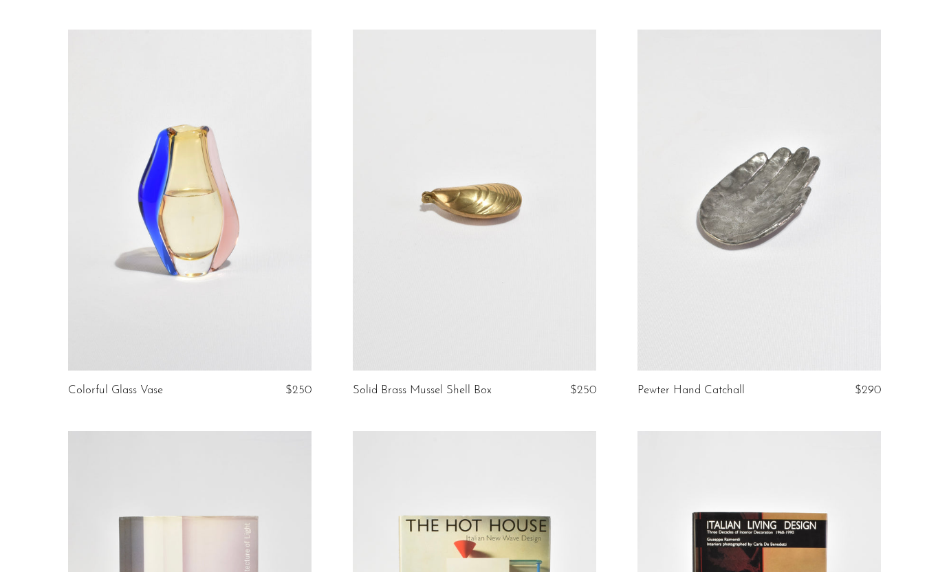 This screenshot has height=572, width=949. Describe the element at coordinates (868, 390) in the screenshot. I see `span: $290` at that location.